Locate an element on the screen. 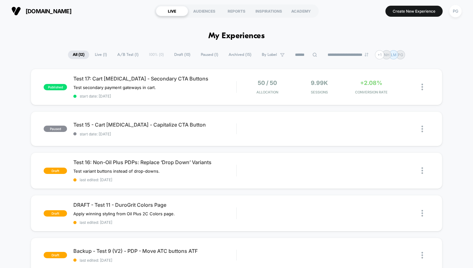 Image resolution: width=473 pixels, height=268 pixels. span: All ( 12 ) is located at coordinates (78, 55).